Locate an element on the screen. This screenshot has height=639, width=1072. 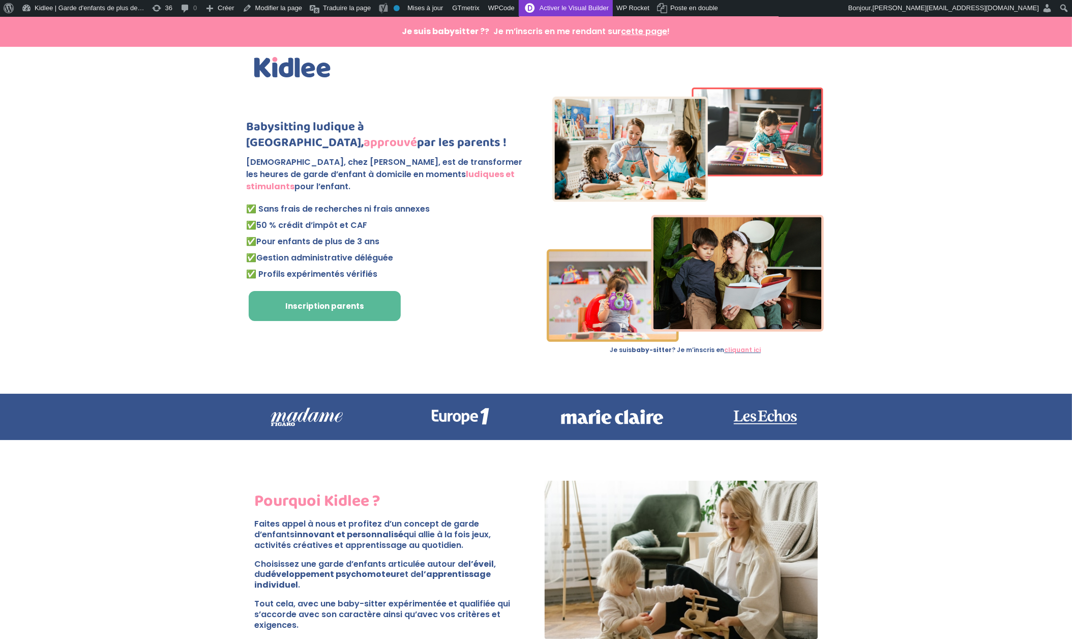
img: madame-figaro is located at coordinates (307, 416).